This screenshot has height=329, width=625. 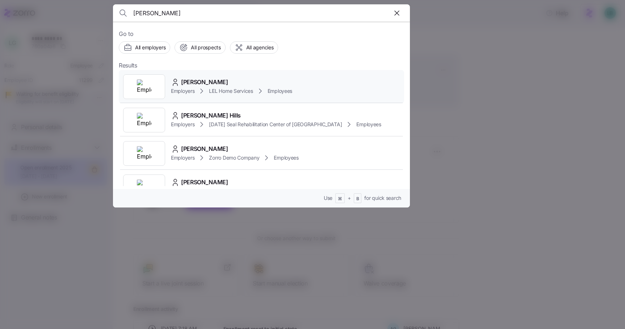 What do you see at coordinates (262, 34) in the screenshot?
I see `span: Go to` at bounding box center [262, 34].